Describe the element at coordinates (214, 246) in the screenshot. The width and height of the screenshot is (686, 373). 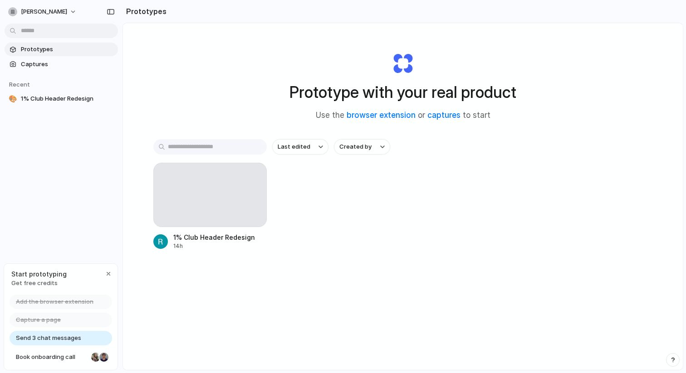
I see `div: 14h` at that location.